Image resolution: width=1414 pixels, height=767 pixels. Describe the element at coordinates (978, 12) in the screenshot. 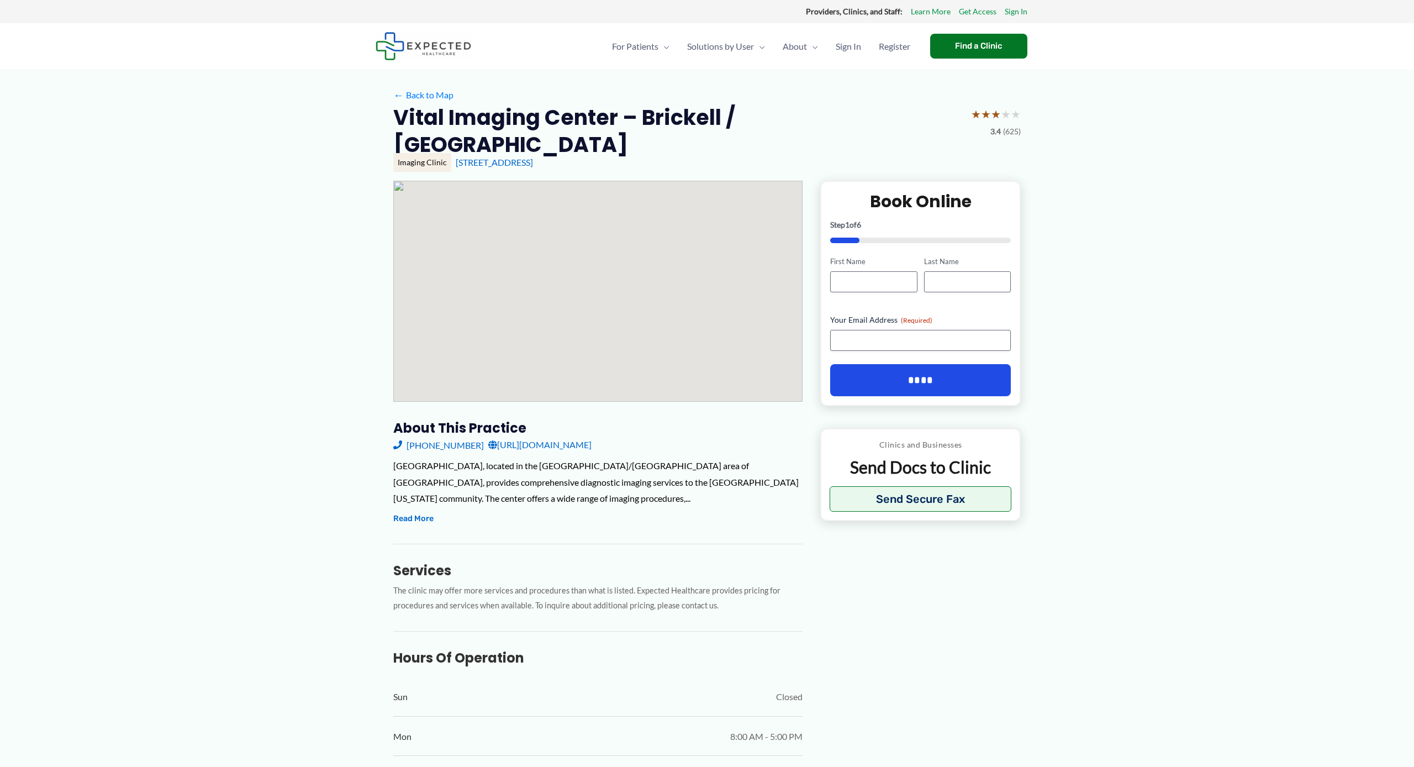

I see `a: Get Access` at that location.